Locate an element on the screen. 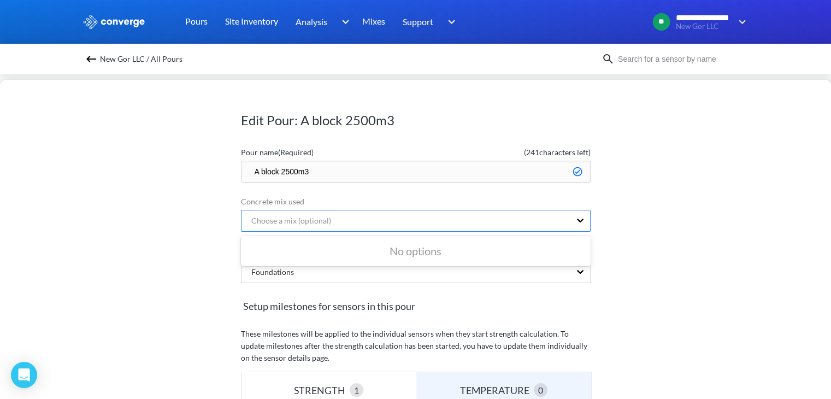 This screenshot has height=399, width=831. div: Open Intercom Messenger is located at coordinates (24, 375).